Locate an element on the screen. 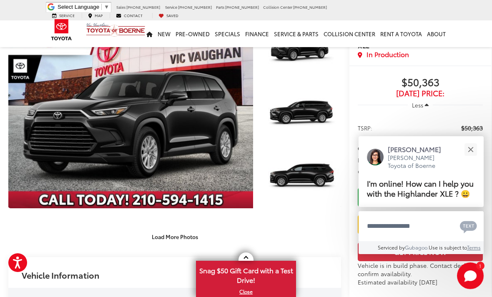 The height and width of the screenshot is (297, 492). textarea: Type your message is located at coordinates (421, 226).